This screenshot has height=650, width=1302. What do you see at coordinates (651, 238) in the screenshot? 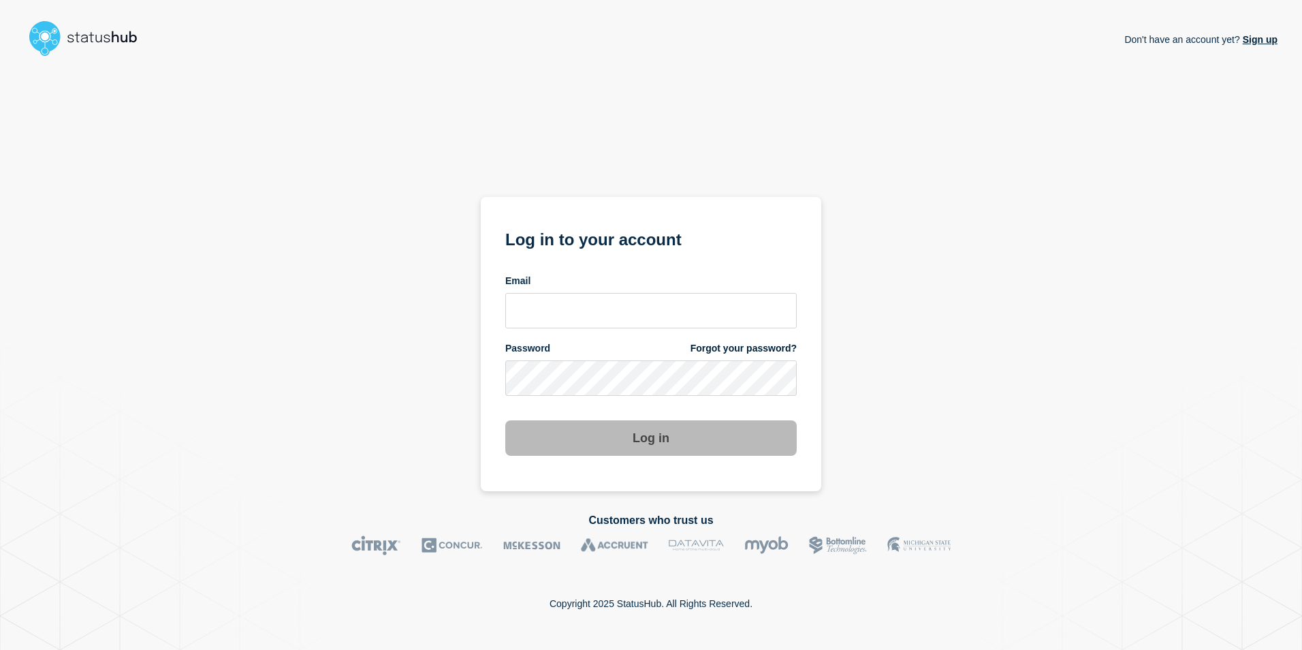
I see `h1: Log in to your account` at bounding box center [651, 238].